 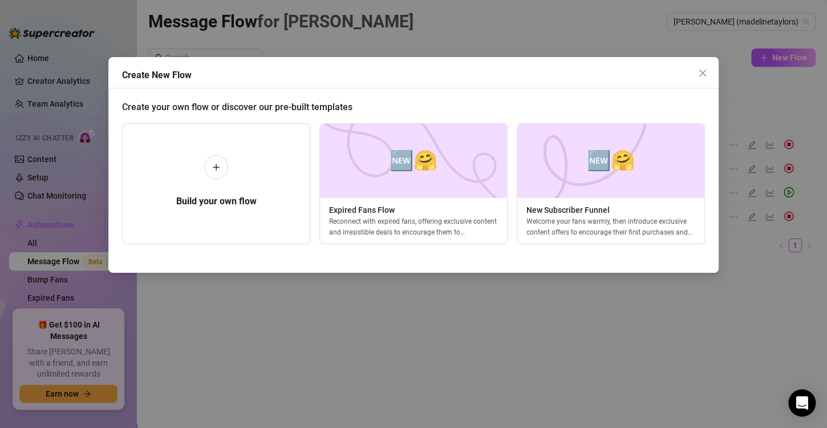 I want to click on div: Open Intercom Messenger, so click(x=802, y=403).